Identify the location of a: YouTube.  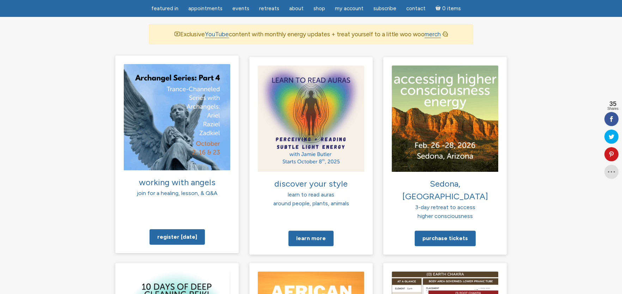
(217, 34).